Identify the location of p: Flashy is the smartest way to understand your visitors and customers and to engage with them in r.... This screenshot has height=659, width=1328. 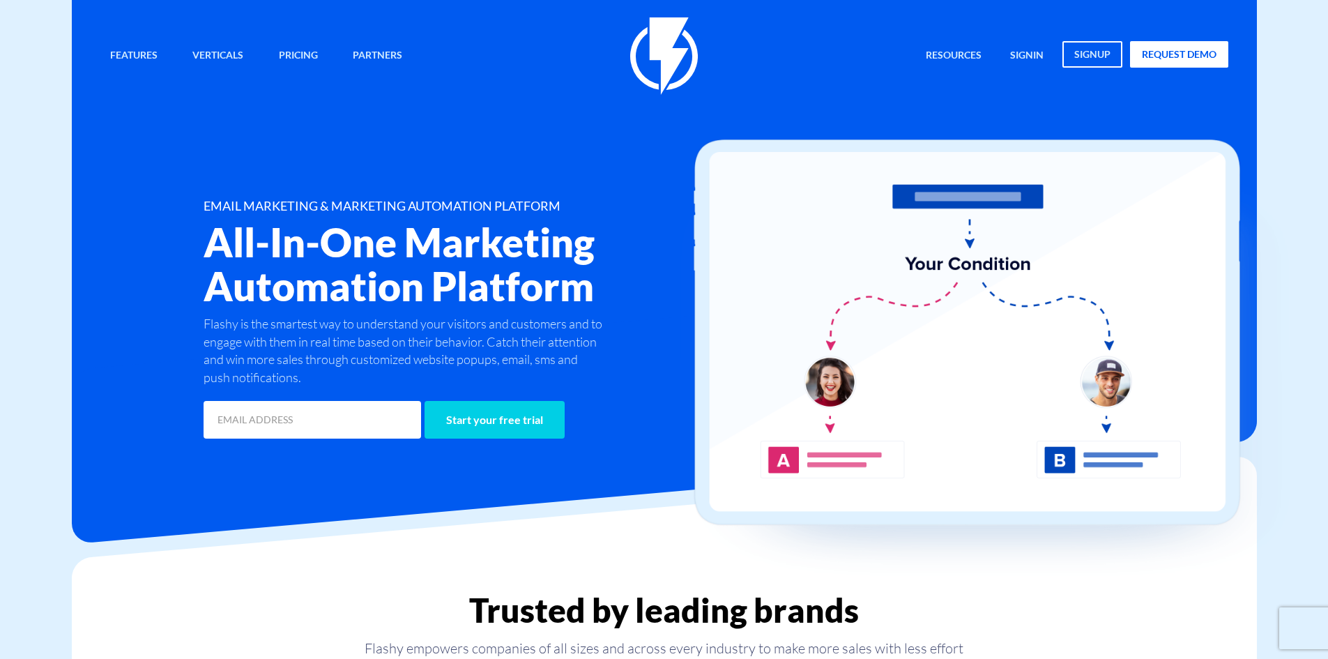
(405, 351).